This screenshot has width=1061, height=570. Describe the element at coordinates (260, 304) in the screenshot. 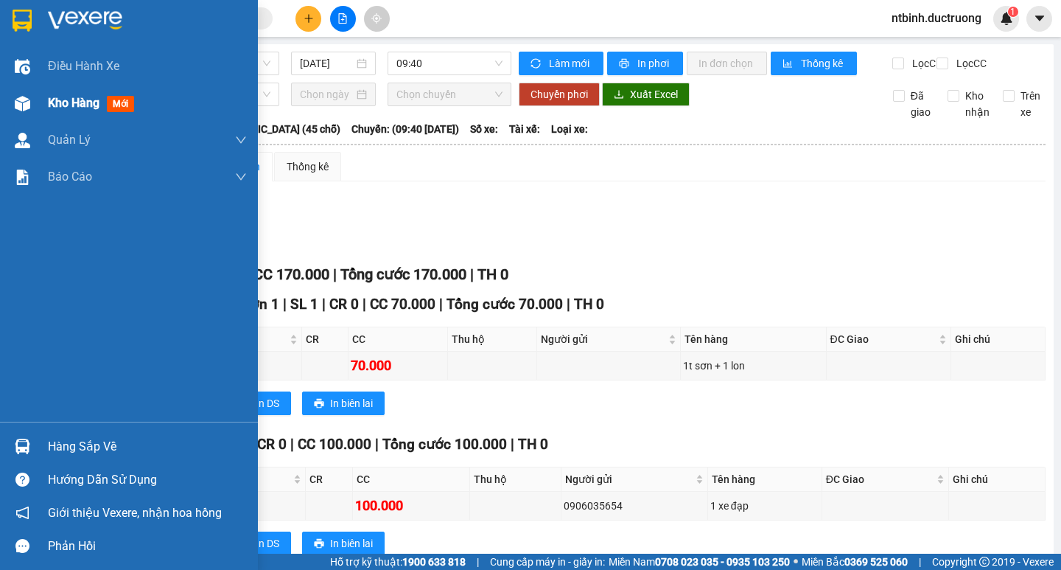

I see `span: Đơn 1` at that location.